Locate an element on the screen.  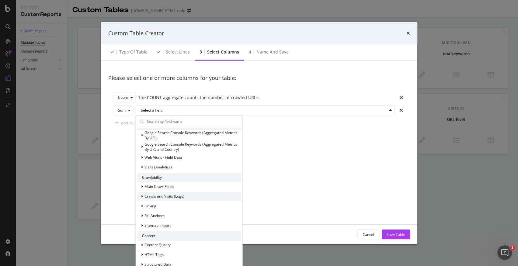
input: Search by field name is located at coordinates (193, 122).